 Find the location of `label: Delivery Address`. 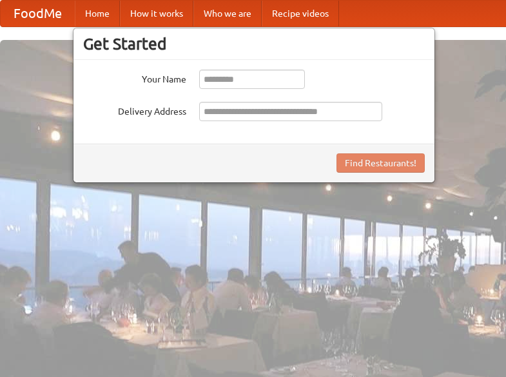

label: Delivery Address is located at coordinates (135, 110).